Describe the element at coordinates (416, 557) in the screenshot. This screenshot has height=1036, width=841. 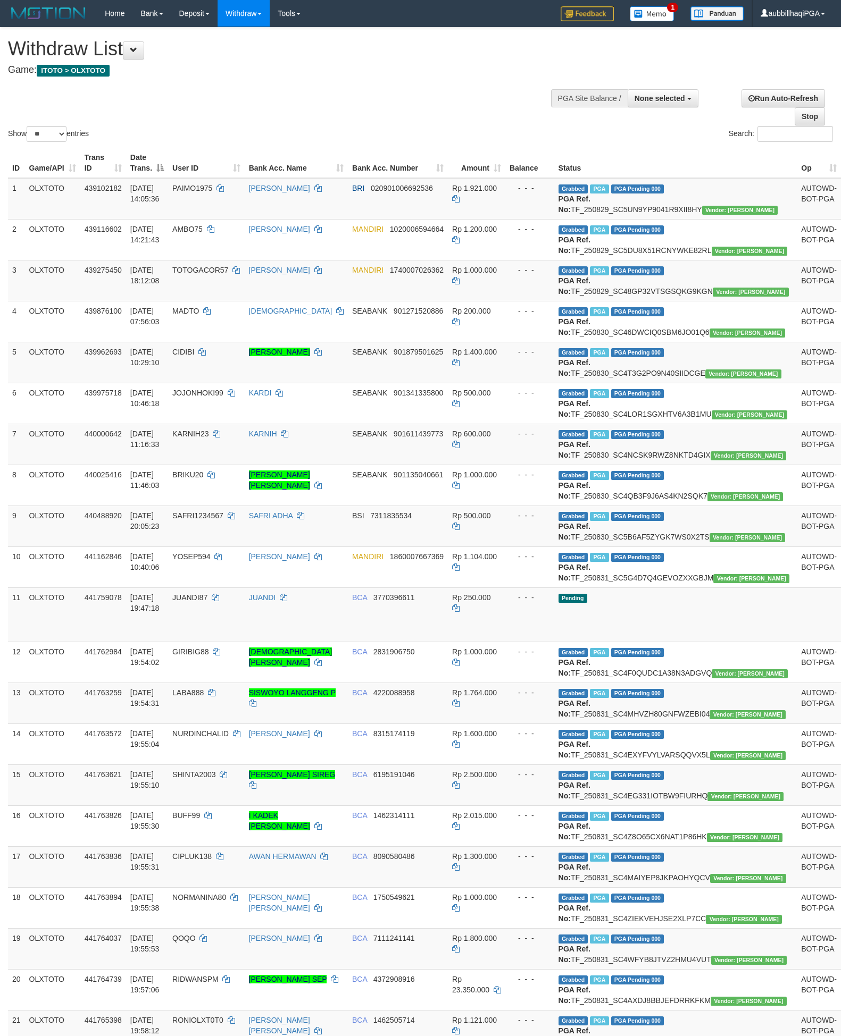
I see `span: Copy 1860007667369 to clipboard` at that location.